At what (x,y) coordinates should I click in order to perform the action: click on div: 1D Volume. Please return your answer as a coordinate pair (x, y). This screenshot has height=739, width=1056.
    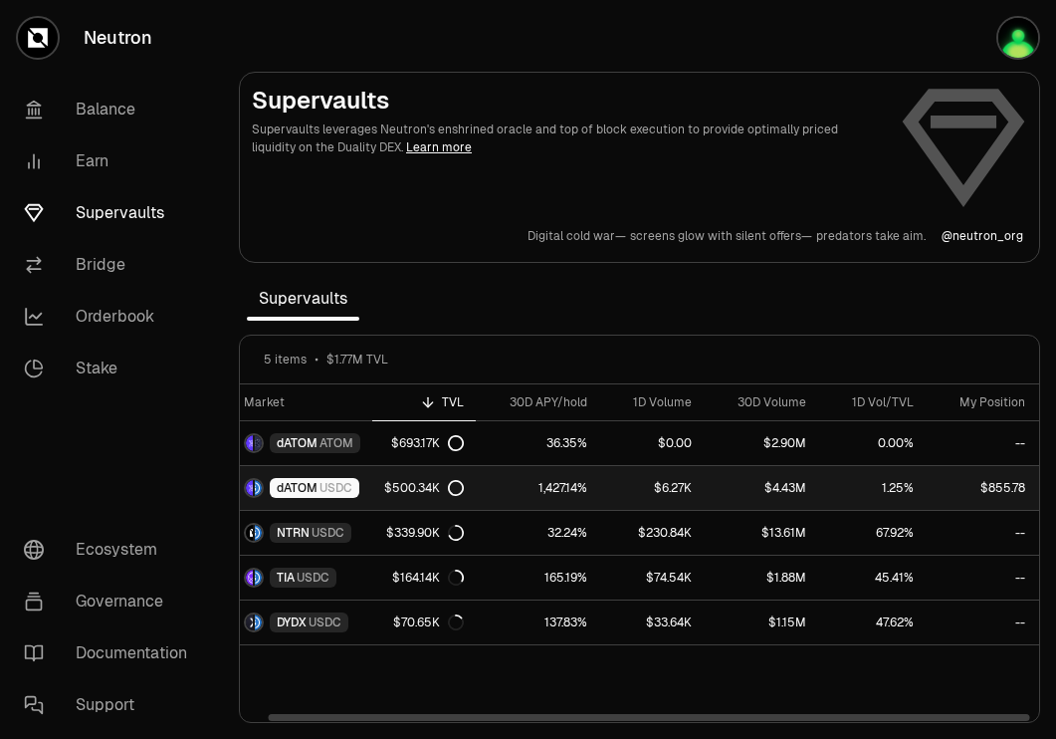
    Looking at the image, I should click on (651, 402).